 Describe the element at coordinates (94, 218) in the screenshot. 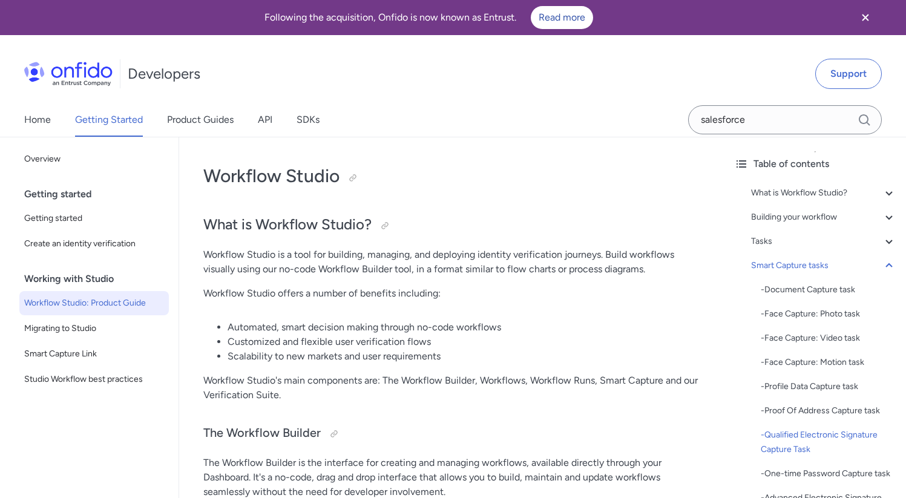

I see `a: Getting started` at that location.